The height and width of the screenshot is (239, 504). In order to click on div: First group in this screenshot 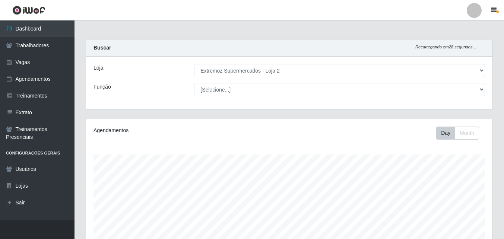, I will do `click(457, 133)`.